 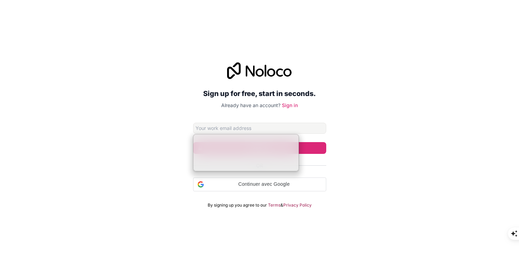 What do you see at coordinates (290, 105) in the screenshot?
I see `a: Sign in` at bounding box center [290, 105].